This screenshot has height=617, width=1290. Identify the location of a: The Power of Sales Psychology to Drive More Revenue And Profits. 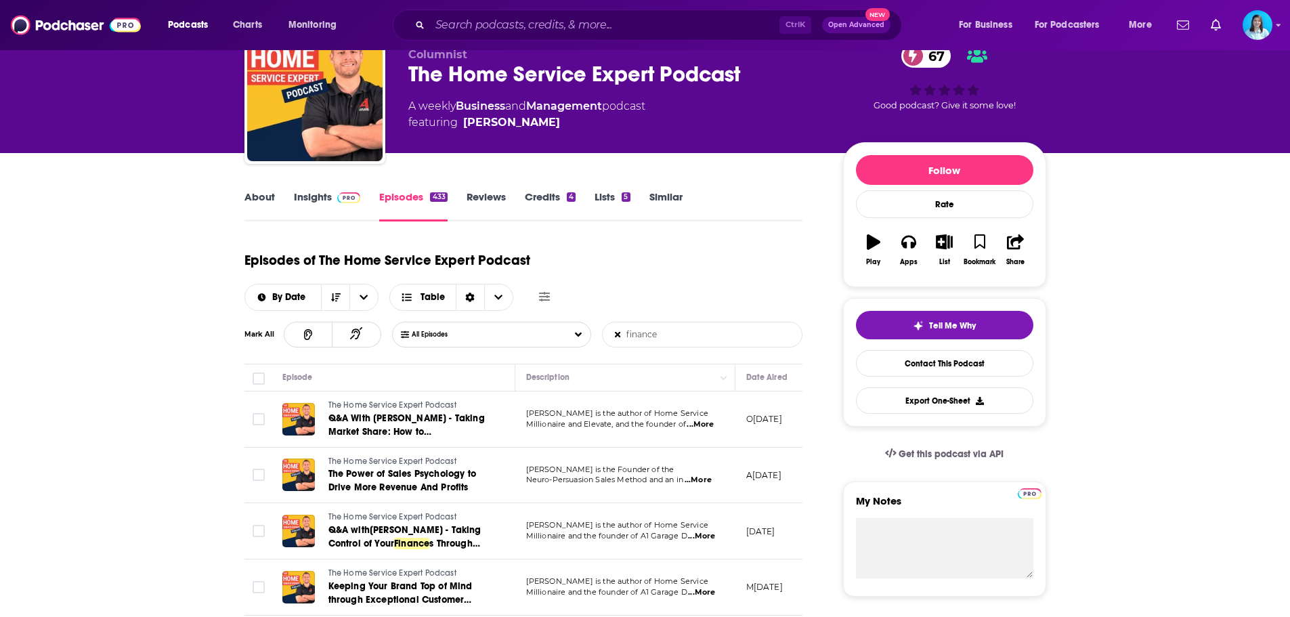
(410, 481).